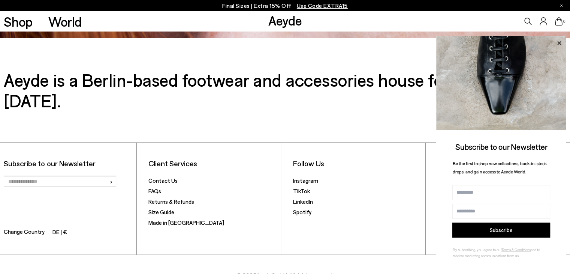 This screenshot has height=274, width=570. I want to click on img: ca3f721fb6ff708a270709c41d776025.jpg, so click(501, 83).